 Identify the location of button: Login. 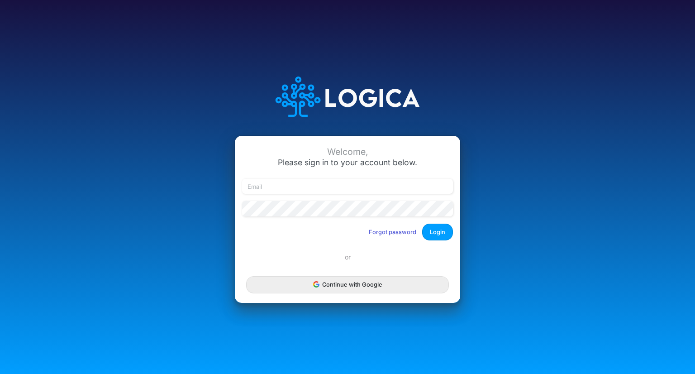
(438, 232).